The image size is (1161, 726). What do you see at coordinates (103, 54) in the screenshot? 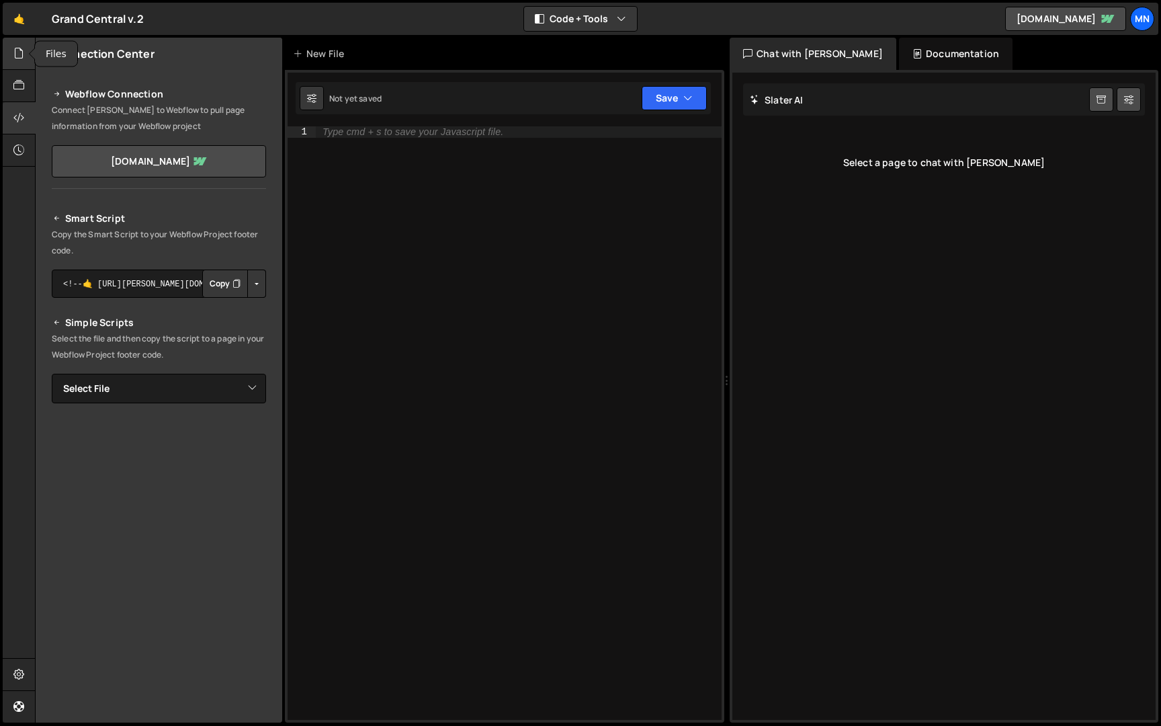
I see `h2: Connection Center` at bounding box center [103, 54].